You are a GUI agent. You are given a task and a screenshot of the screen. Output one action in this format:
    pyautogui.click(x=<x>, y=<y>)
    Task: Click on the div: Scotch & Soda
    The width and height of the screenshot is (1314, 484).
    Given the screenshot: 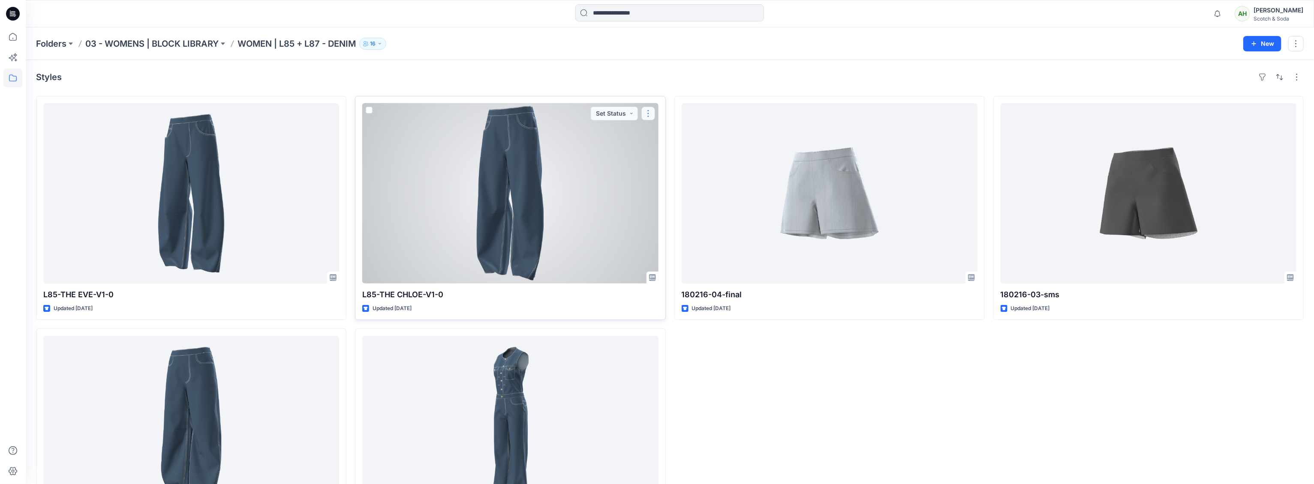 What is the action you would take?
    pyautogui.click(x=1278, y=18)
    